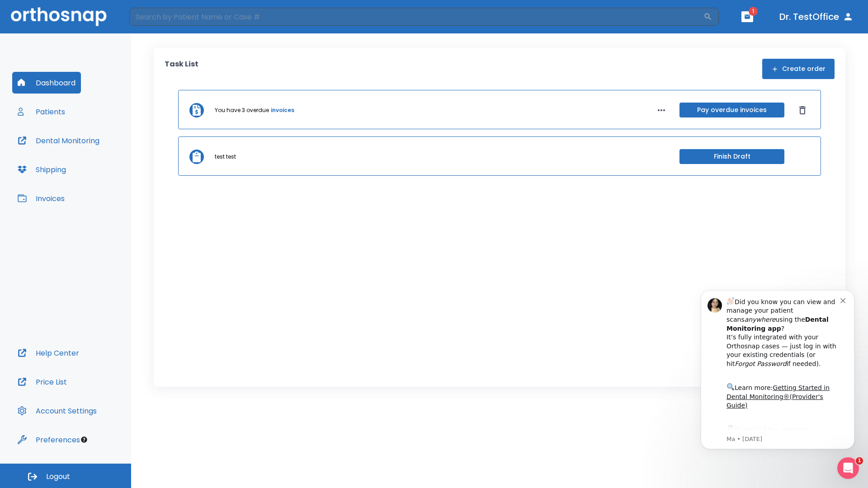  I want to click on b: Dental Monitoring app, so click(90, 47).